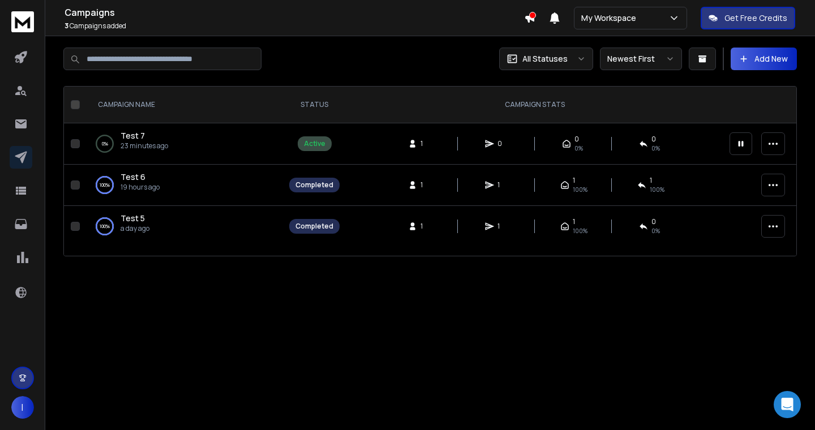  What do you see at coordinates (535, 105) in the screenshot?
I see `th: CAMPAIGN STATS` at bounding box center [535, 105].